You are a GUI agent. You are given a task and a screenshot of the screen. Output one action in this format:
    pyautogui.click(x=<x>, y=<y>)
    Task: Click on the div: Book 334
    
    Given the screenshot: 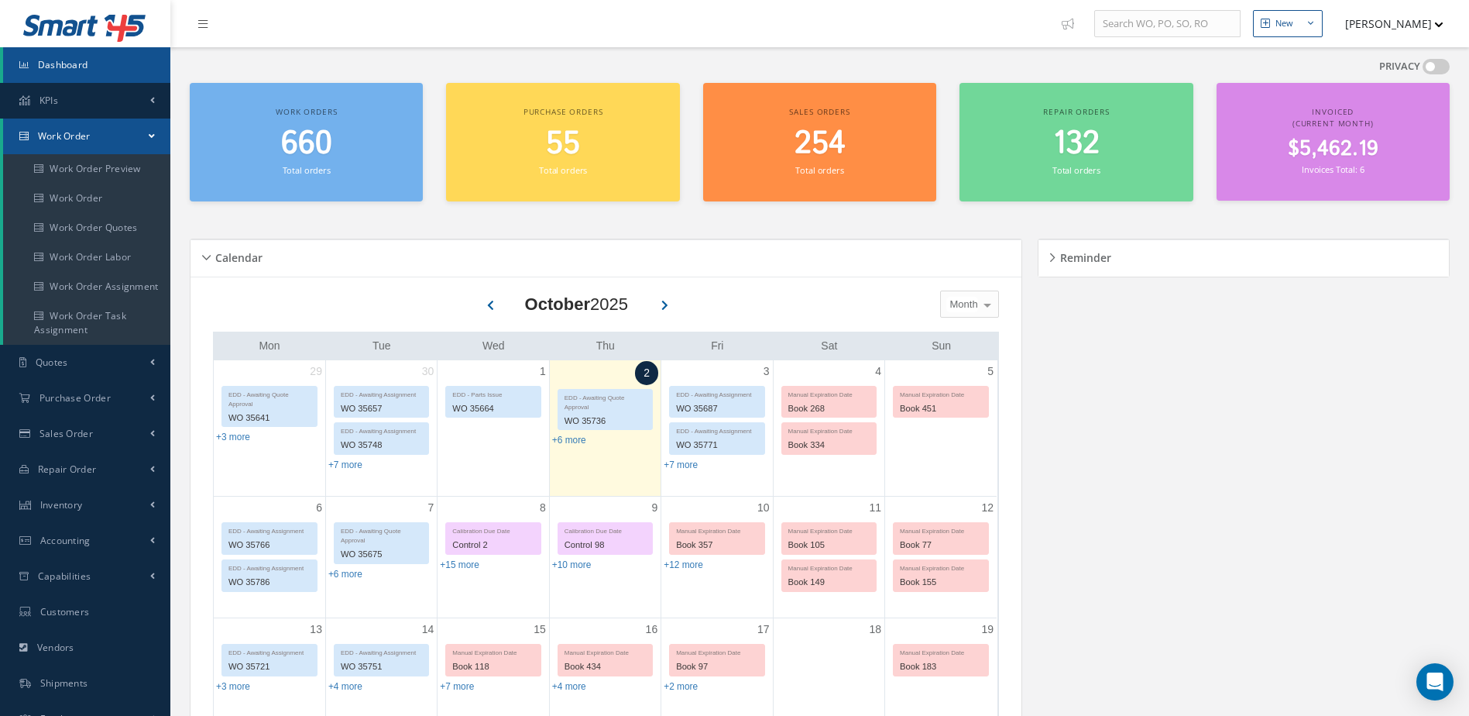 What is the action you would take?
    pyautogui.click(x=829, y=445)
    